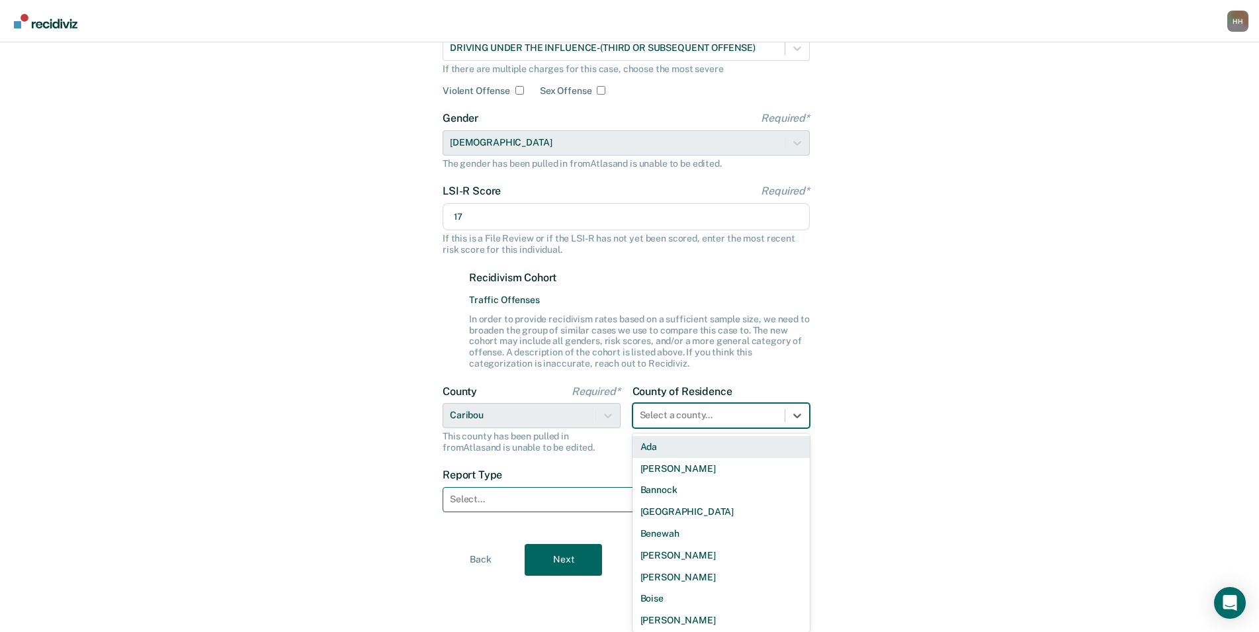 The height and width of the screenshot is (632, 1259). What do you see at coordinates (626, 163) in the screenshot?
I see `div: The gender has been pulled in from Atlas and is unable to be edited.` at bounding box center [626, 163].